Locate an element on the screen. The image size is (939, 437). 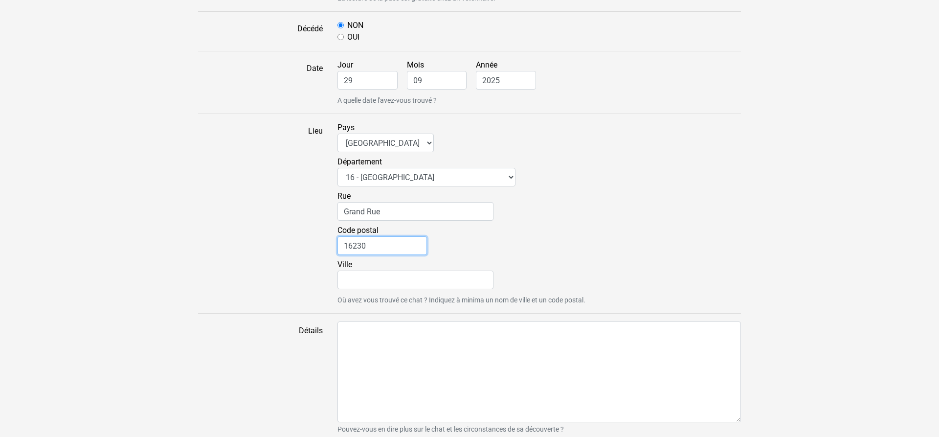
label: Date is located at coordinates (260, 82).